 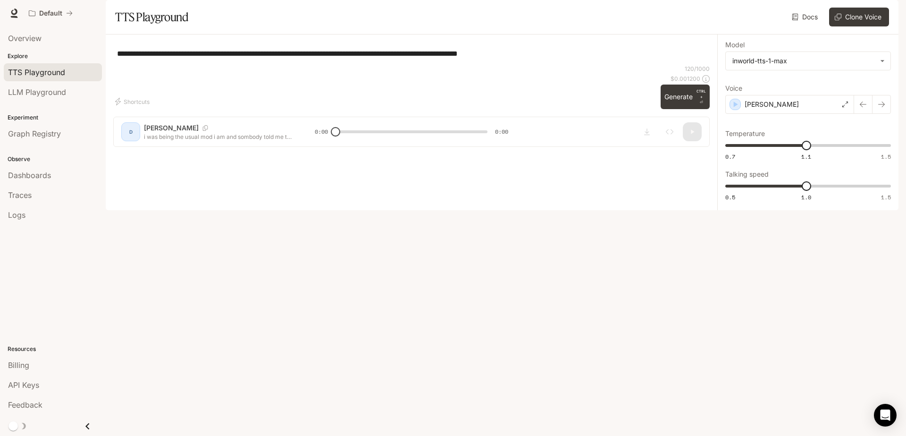 What do you see at coordinates (152, 17) in the screenshot?
I see `h1: TTS Playground` at bounding box center [152, 17].